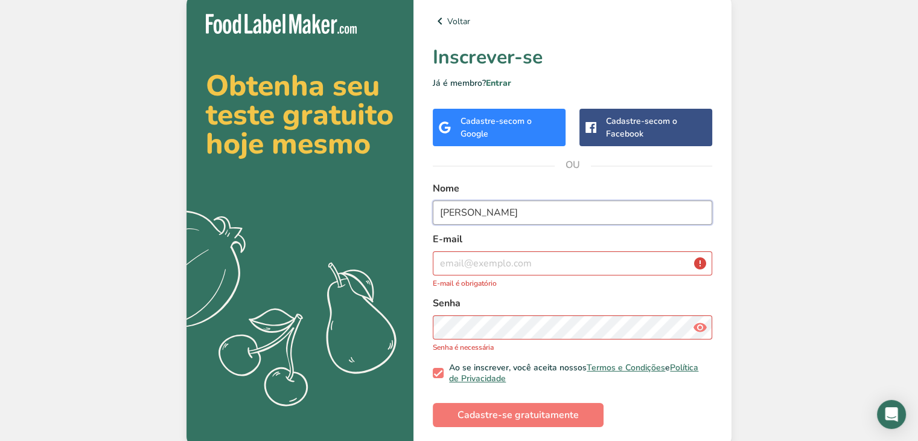  What do you see at coordinates (447, 239) in the screenshot?
I see `font: E-mail` at bounding box center [447, 239].